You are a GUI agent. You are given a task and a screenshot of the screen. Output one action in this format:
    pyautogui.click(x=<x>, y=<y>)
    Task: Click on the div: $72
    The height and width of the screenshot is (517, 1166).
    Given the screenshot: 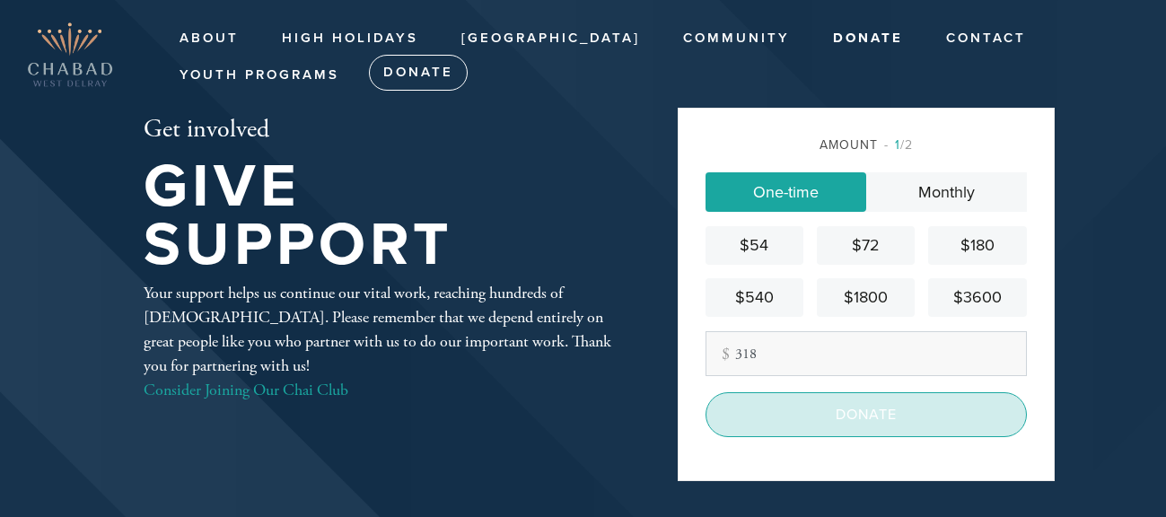 What is the action you would take?
    pyautogui.click(x=866, y=245)
    